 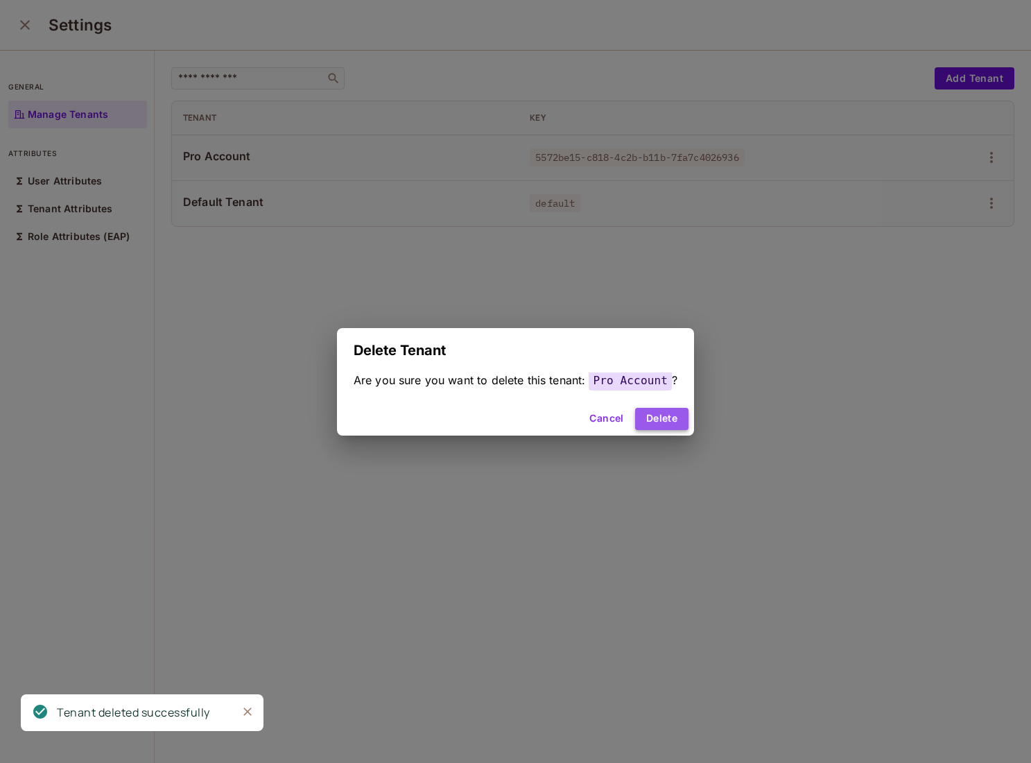 What do you see at coordinates (470, 380) in the screenshot?
I see `span: Are you sure you want to delete this tenant:` at bounding box center [470, 380].